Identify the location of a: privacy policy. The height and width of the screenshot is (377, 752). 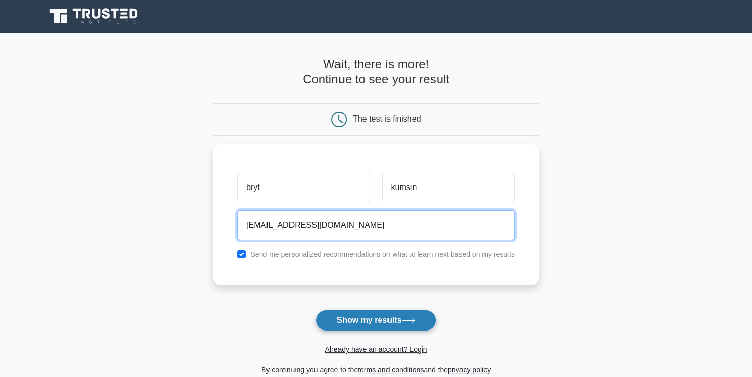
(469, 370).